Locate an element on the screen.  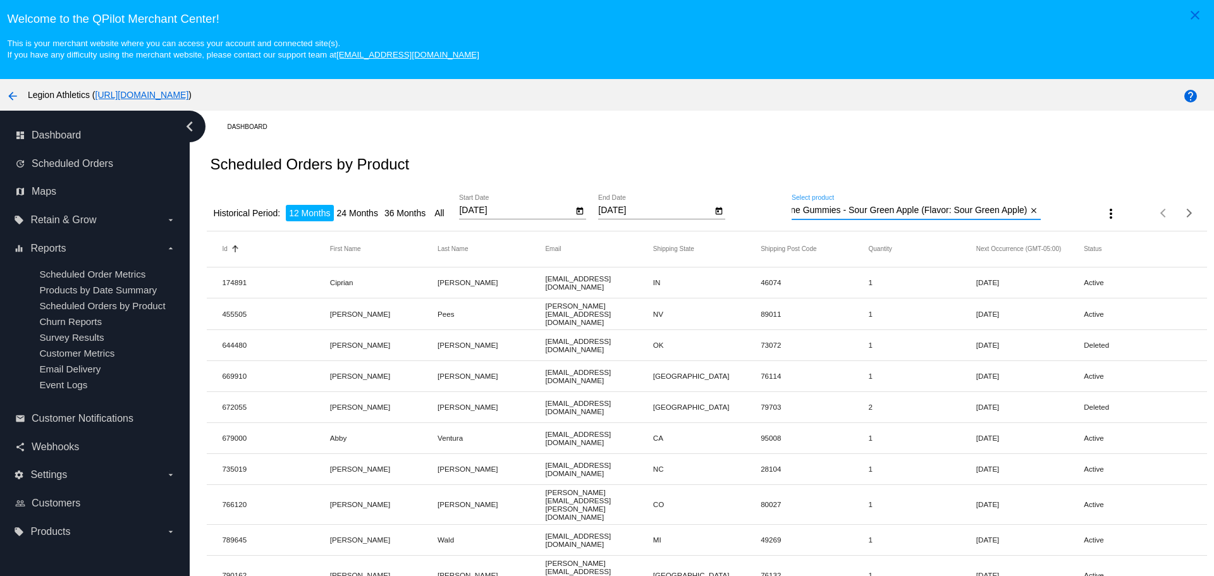
span: Products by Date Summary is located at coordinates (98, 290).